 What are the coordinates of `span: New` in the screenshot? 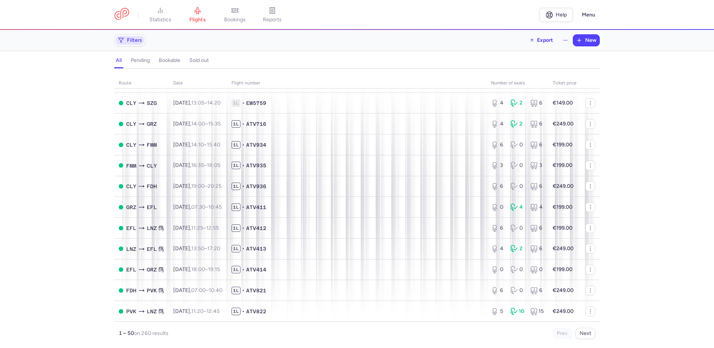 It's located at (591, 40).